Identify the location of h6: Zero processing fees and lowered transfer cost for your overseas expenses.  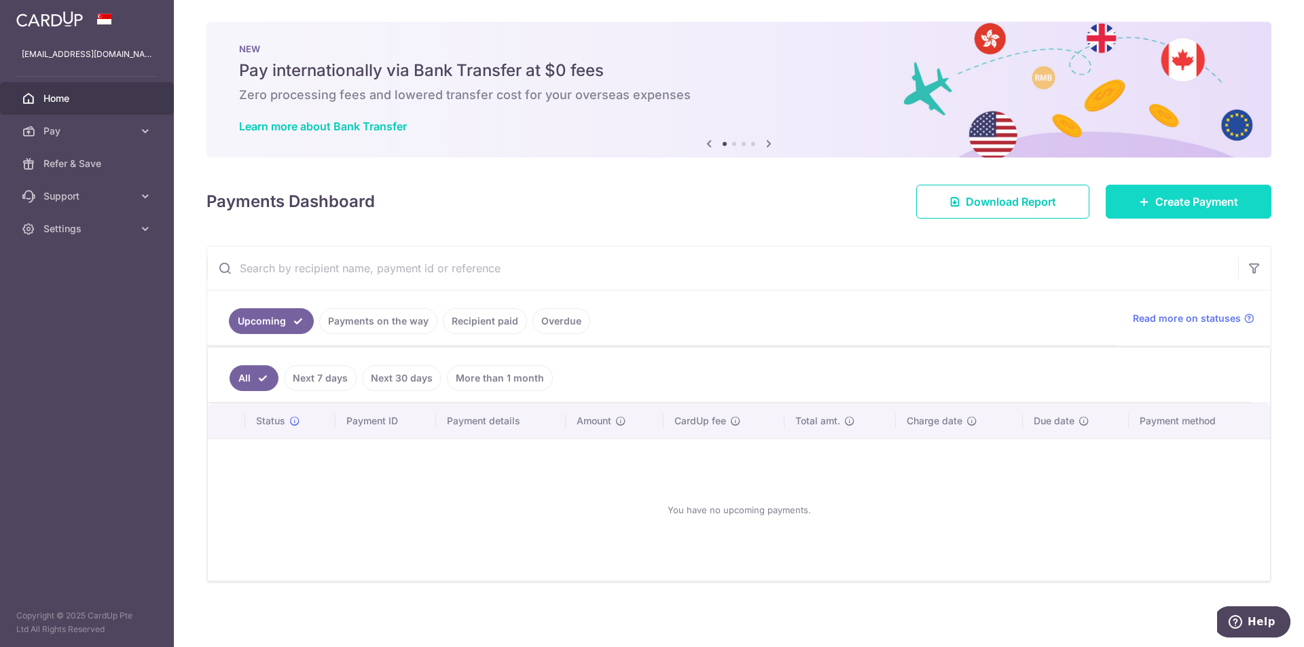
(739, 95).